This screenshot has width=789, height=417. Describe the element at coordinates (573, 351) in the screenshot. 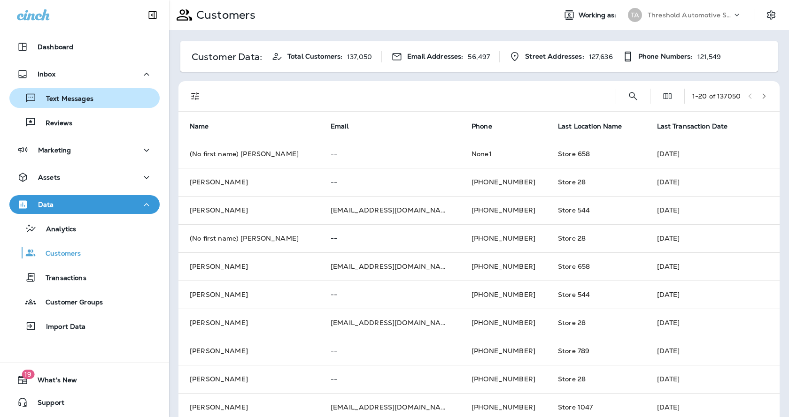

I see `span: Store 789` at that location.